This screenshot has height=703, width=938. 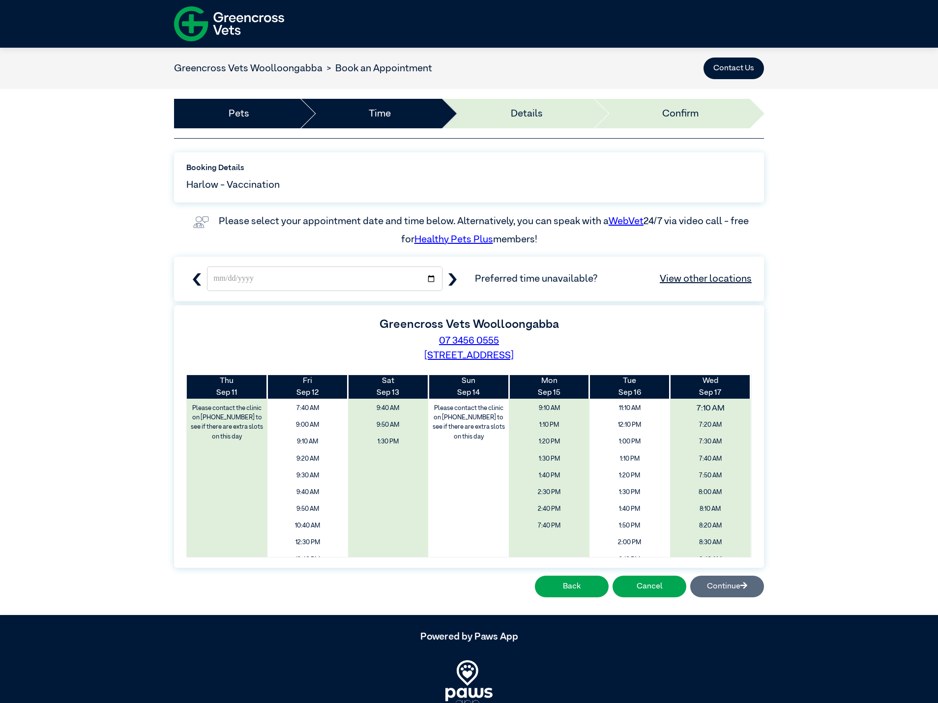 What do you see at coordinates (303, 68) in the screenshot?
I see `nav: breadcrumb` at bounding box center [303, 68].